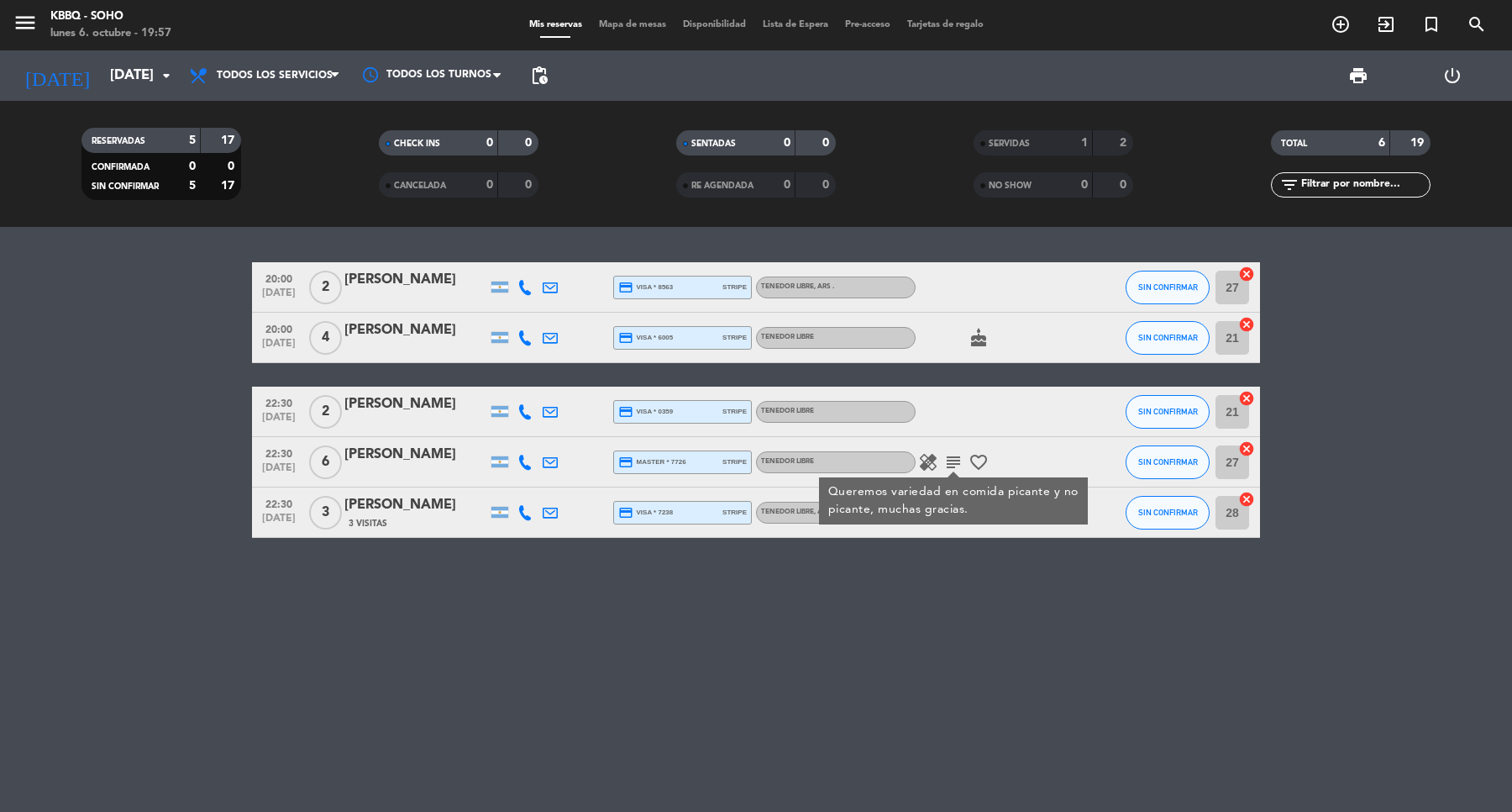 This screenshot has height=812, width=1512. Describe the element at coordinates (325, 338) in the screenshot. I see `span: 4` at that location.